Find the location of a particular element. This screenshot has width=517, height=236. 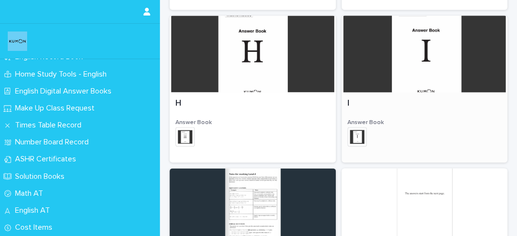

p: Make Up Class Request is located at coordinates (57, 108).